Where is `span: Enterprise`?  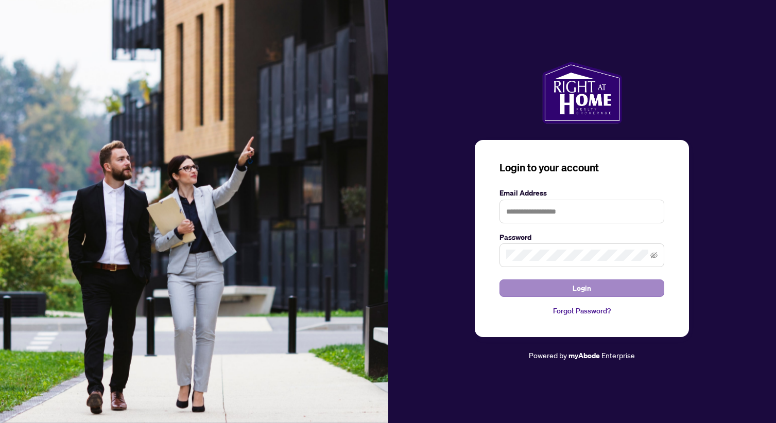
span: Enterprise is located at coordinates (618, 355).